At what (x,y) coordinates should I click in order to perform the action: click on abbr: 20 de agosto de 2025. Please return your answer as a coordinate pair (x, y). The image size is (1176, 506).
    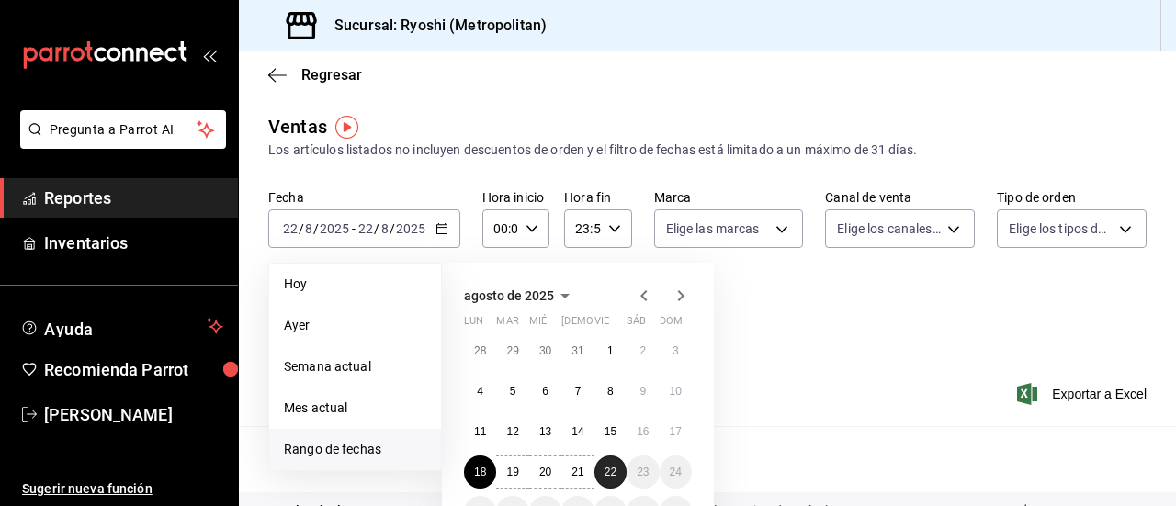
    Looking at the image, I should click on (545, 472).